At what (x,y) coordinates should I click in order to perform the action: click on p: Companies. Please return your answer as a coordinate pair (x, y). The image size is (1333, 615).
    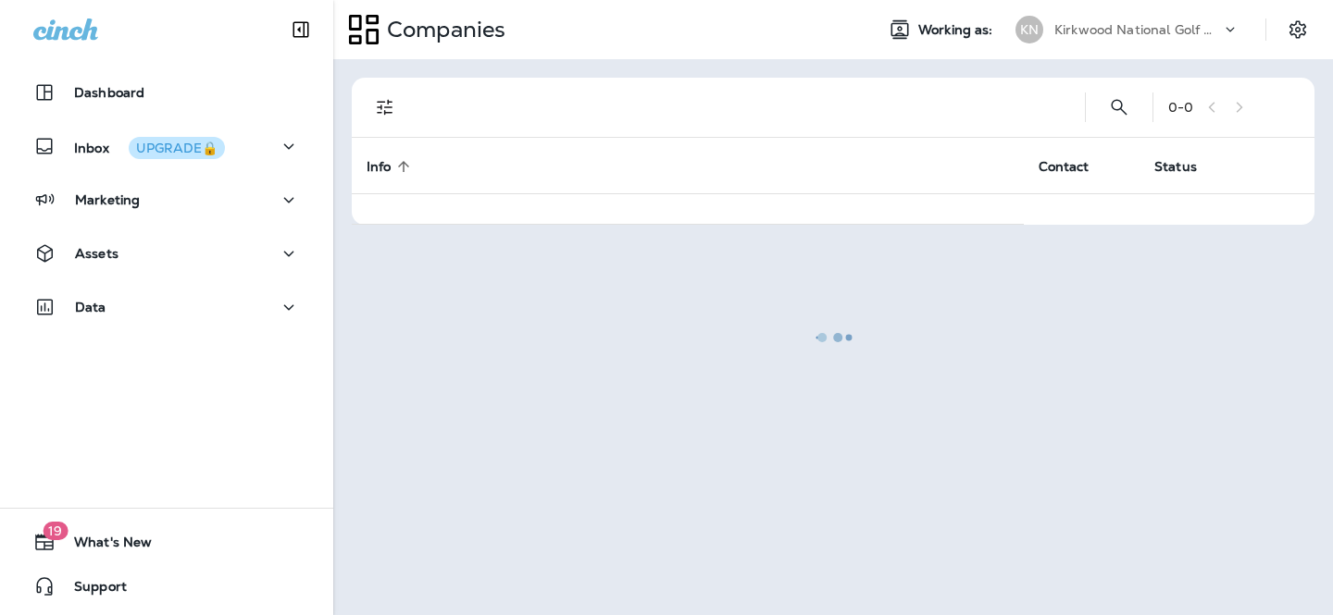
    Looking at the image, I should click on (442, 30).